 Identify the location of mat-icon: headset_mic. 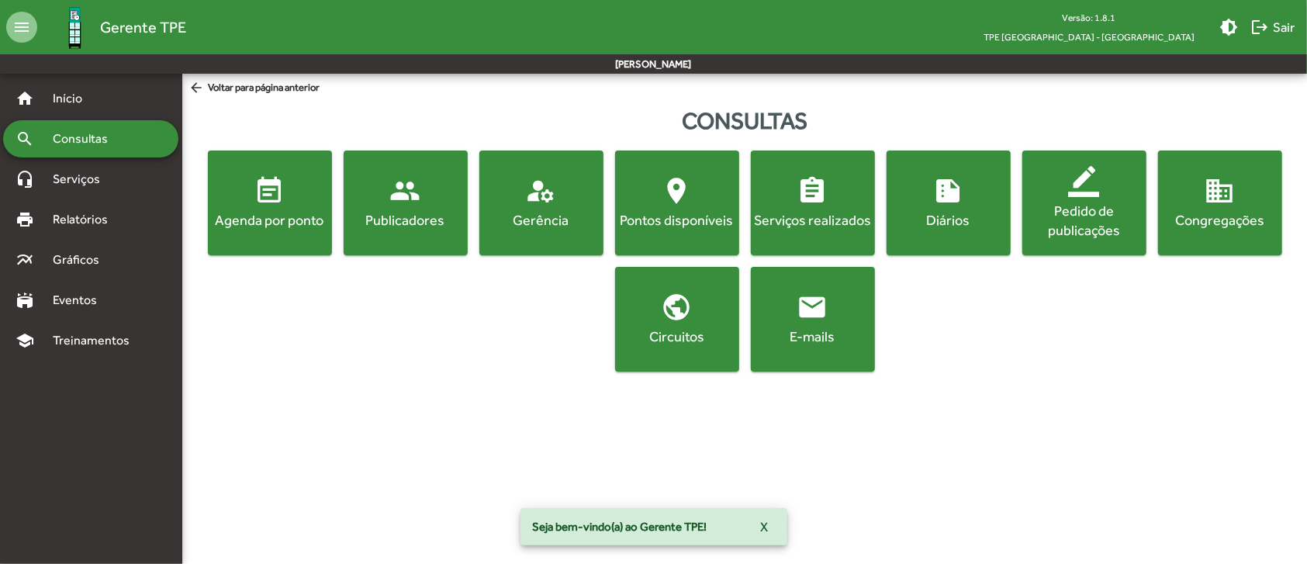
(25, 179).